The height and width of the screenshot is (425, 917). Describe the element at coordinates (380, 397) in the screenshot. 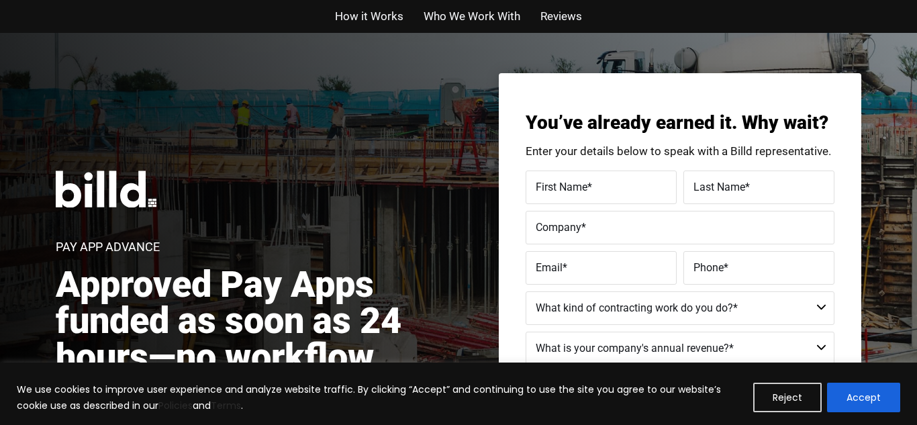

I see `p: We use cookies to improve user experience and analyze website traffic. By clicking “Accept” and c...` at that location.